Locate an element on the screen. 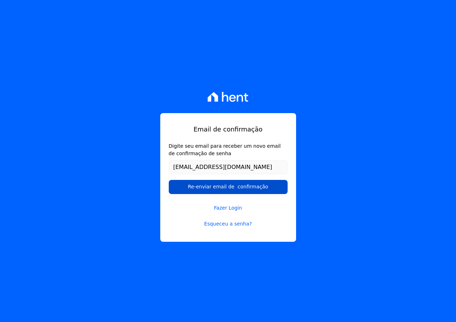 The width and height of the screenshot is (456, 322). input: Re-enviar email de confirmação is located at coordinates (228, 187).